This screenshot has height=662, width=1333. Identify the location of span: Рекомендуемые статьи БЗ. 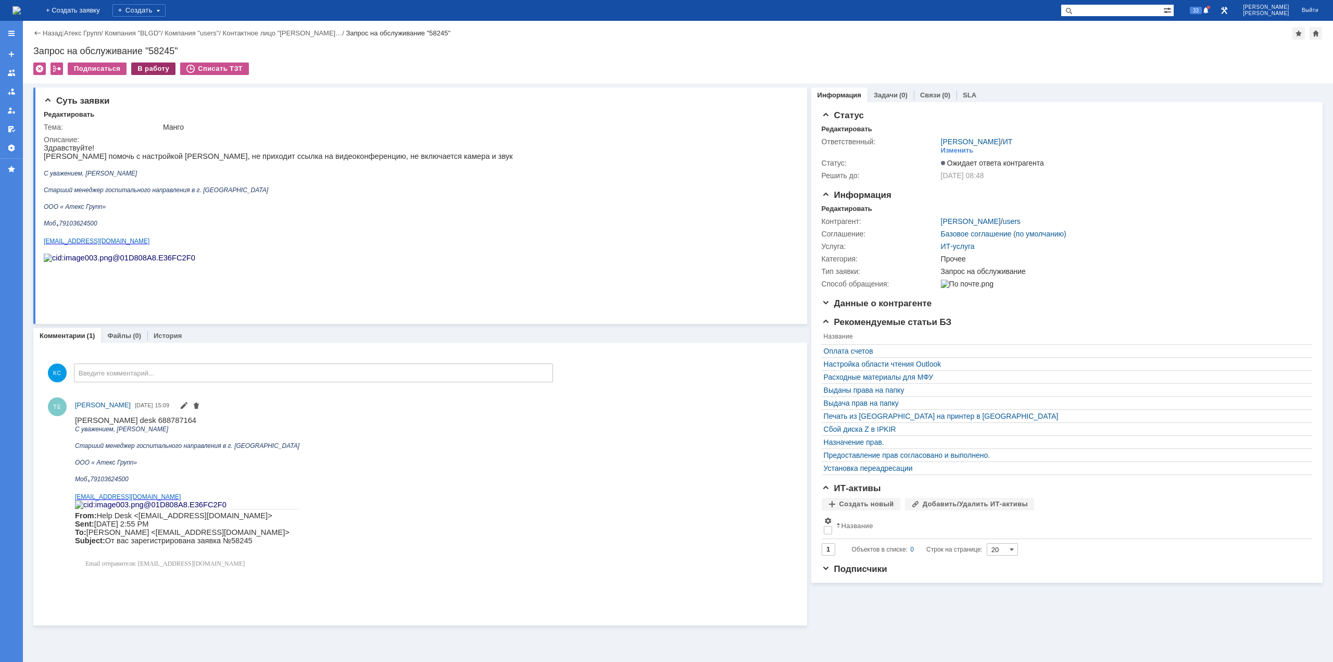
(887, 322).